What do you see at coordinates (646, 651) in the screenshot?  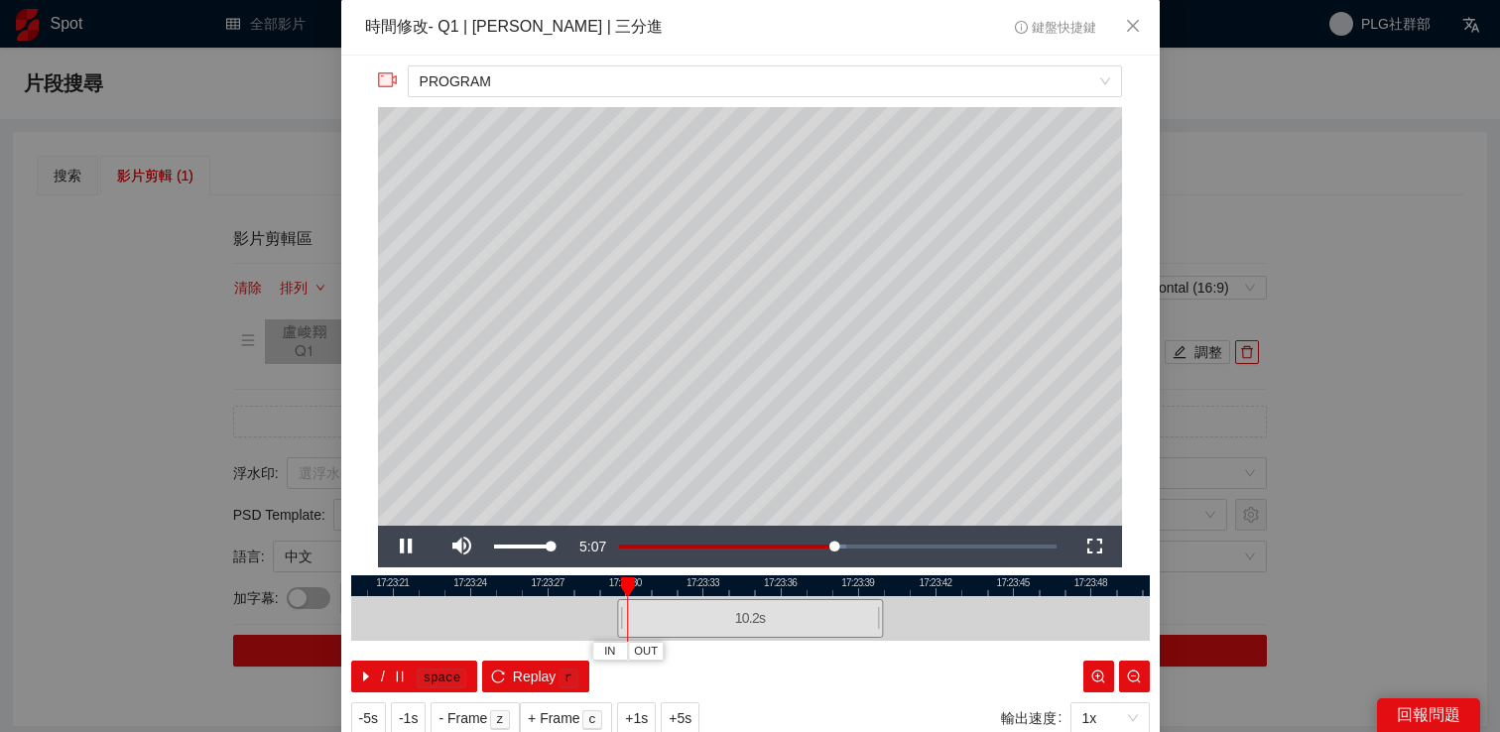 I see `button: OUT` at bounding box center [646, 651].